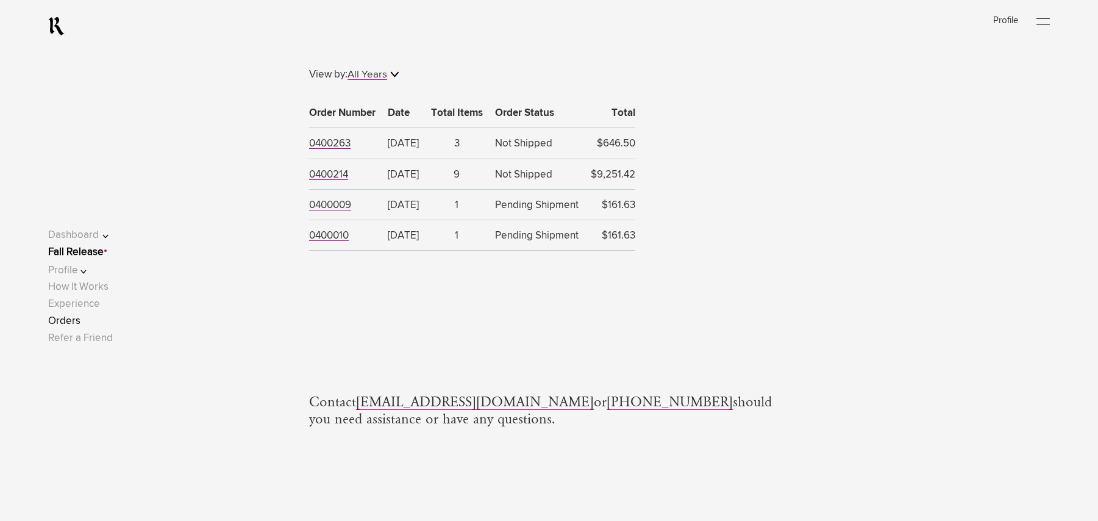 The height and width of the screenshot is (521, 1098). What do you see at coordinates (76, 252) in the screenshot?
I see `a: Fall Release` at bounding box center [76, 252].